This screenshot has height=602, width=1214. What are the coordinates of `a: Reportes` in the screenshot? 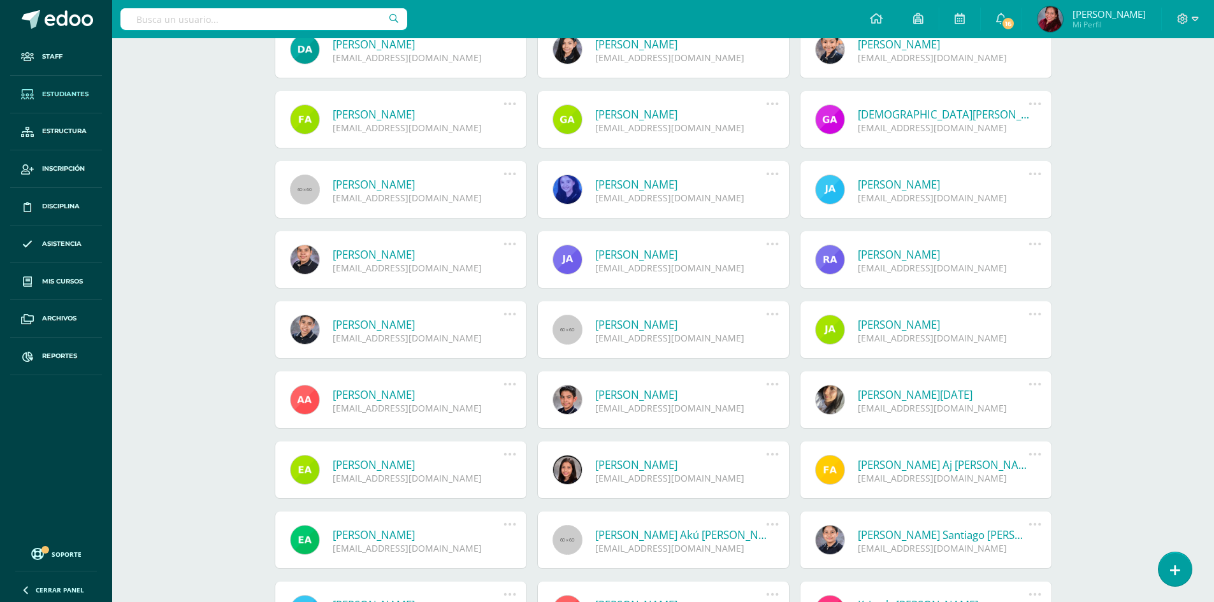 It's located at (56, 356).